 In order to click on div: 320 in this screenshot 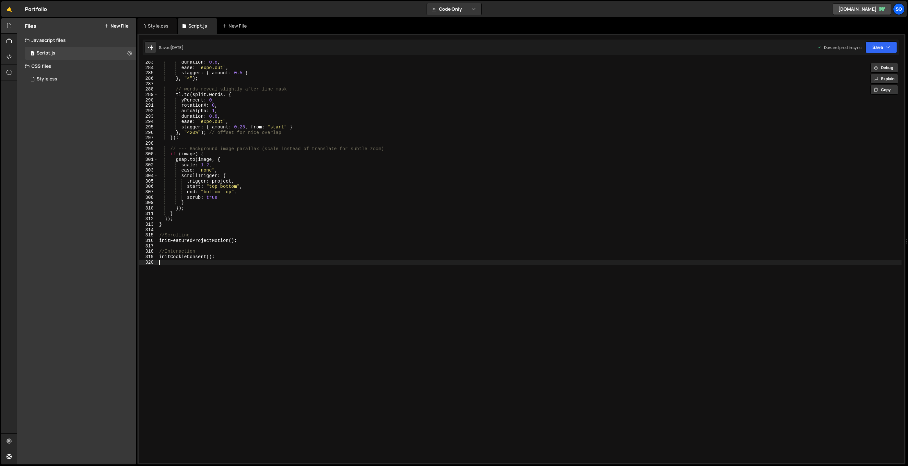, I will do `click(148, 262)`.